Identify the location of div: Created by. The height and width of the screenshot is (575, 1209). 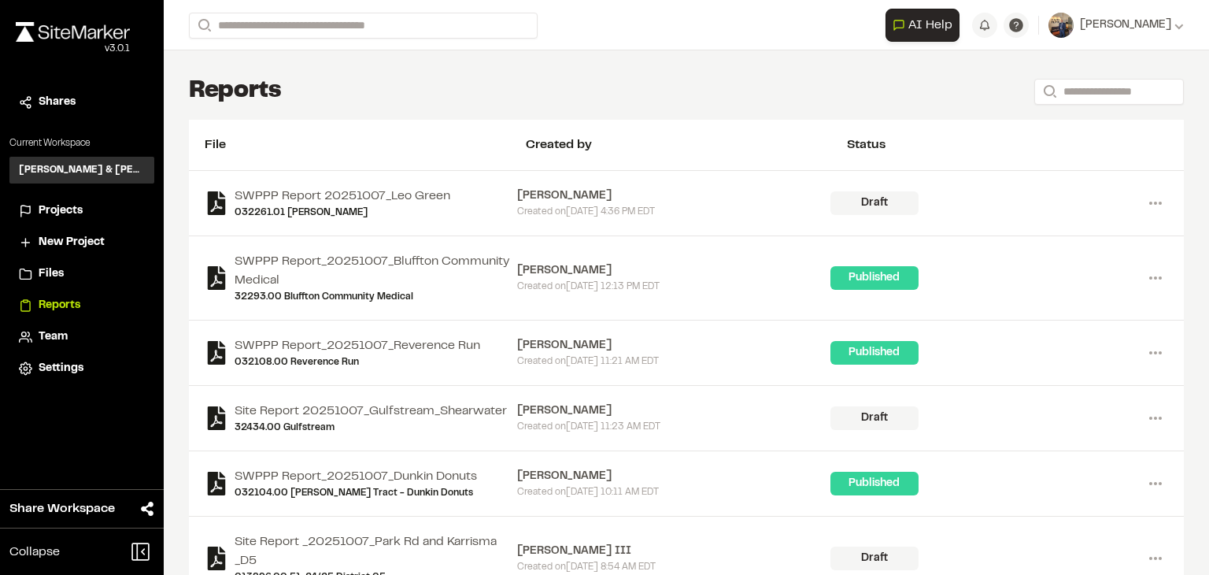
(686, 145).